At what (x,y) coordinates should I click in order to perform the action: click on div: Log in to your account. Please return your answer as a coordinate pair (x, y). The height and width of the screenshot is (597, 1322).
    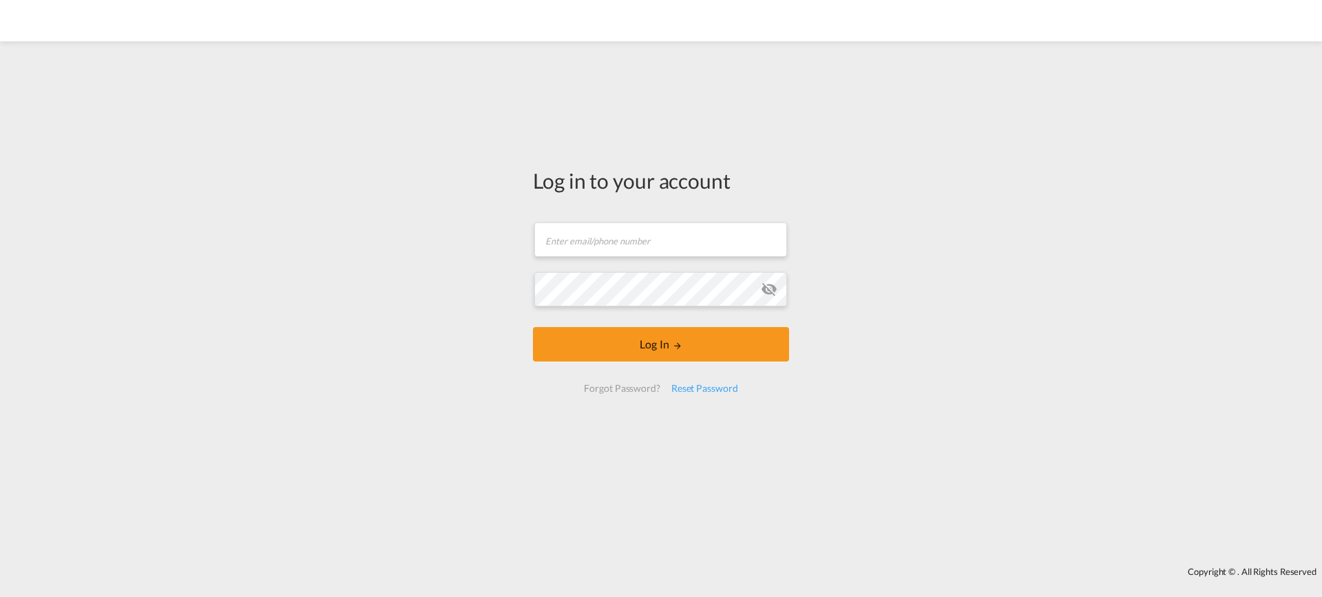
    Looking at the image, I should click on (661, 180).